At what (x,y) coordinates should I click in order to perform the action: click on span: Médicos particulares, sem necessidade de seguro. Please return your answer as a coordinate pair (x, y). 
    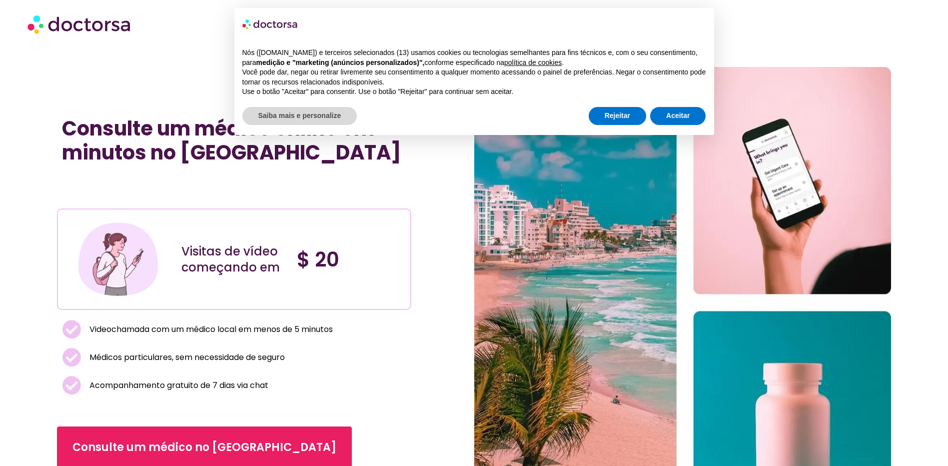
    Looking at the image, I should click on (186, 357).